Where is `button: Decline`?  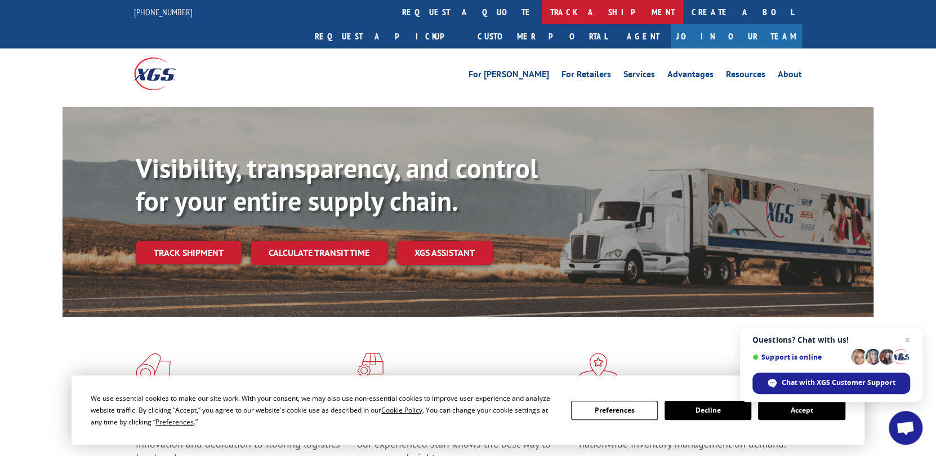
button: Decline is located at coordinates (708, 410).